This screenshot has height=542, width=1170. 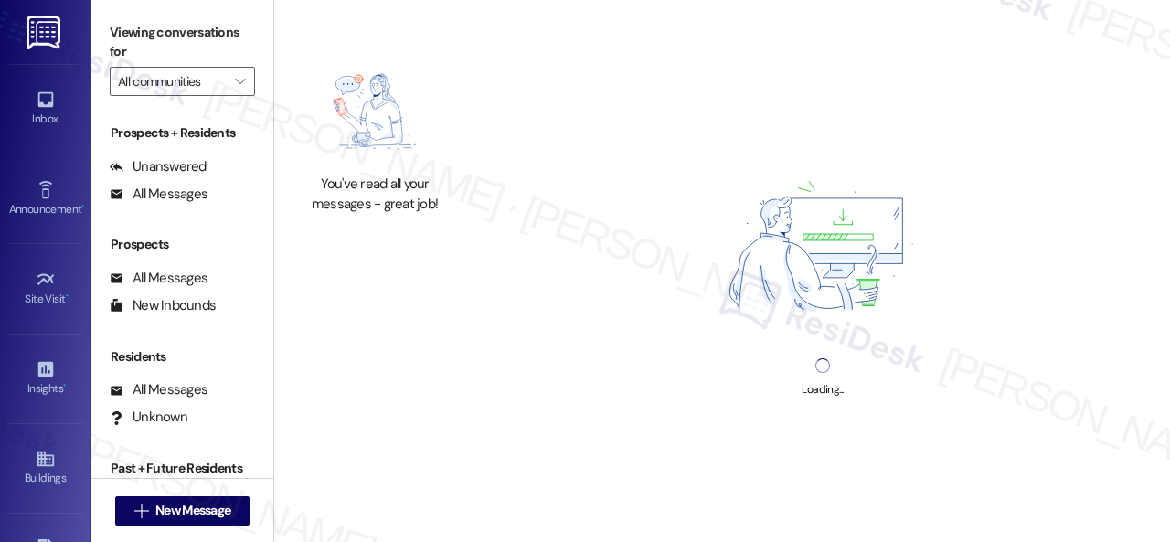 I want to click on img: empty-state, so click(x=375, y=112).